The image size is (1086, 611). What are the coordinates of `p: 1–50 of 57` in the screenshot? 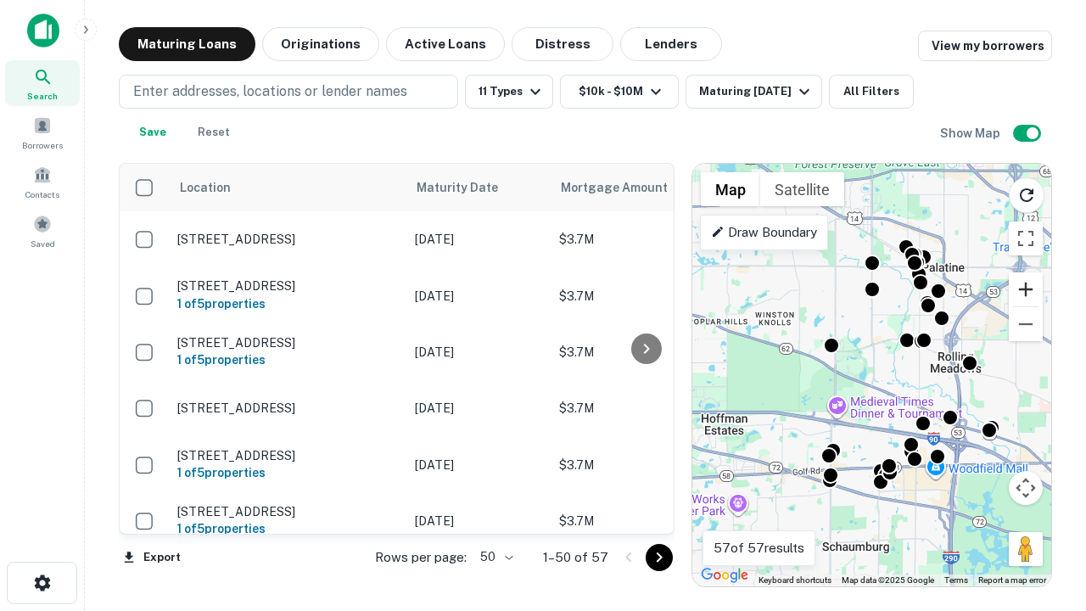 It's located at (575, 558).